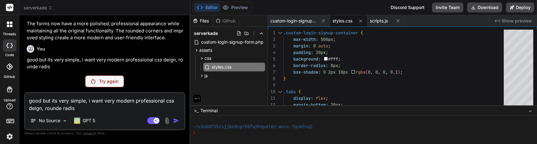 This screenshot has width=537, height=144. I want to click on button: Preview, so click(235, 7).